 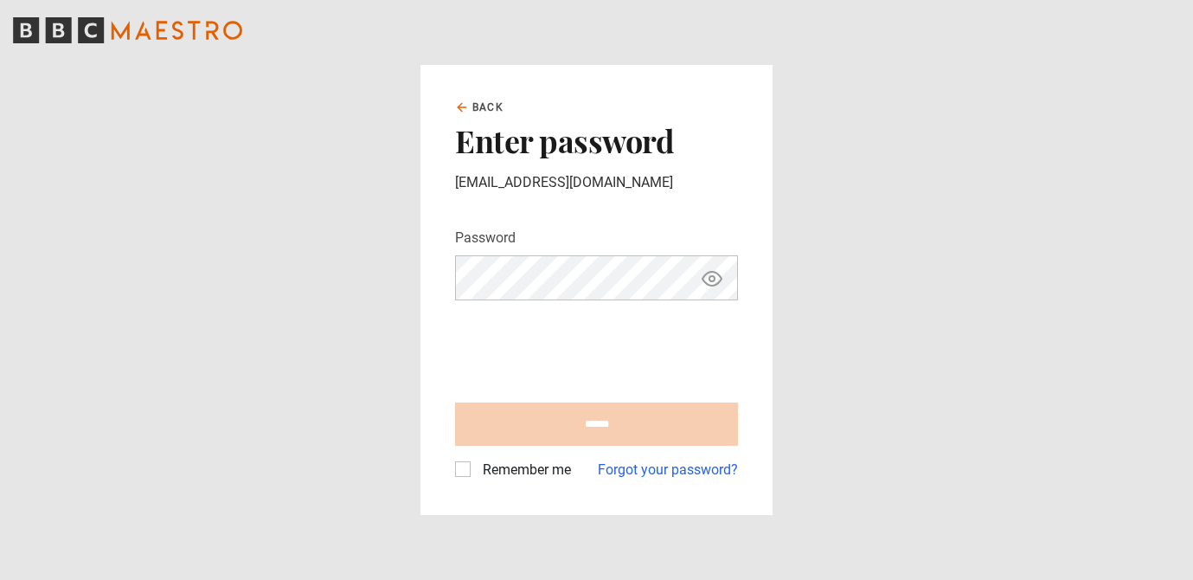 I want to click on a: Forgot your password?, so click(x=668, y=470).